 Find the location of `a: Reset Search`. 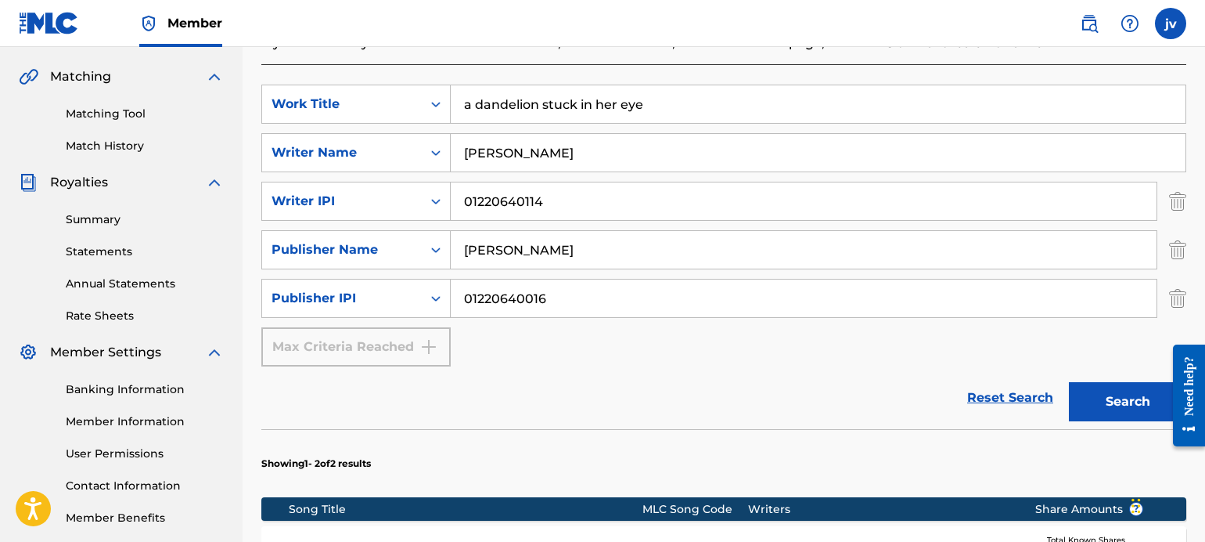

a: Reset Search is located at coordinates (1010, 398).